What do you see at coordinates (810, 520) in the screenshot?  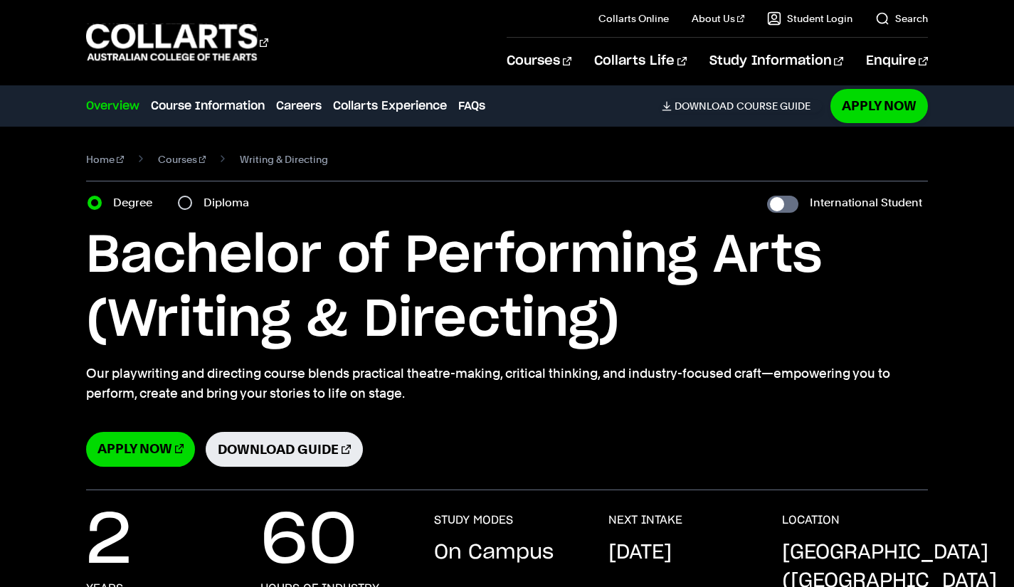 I see `h3: LOCATION` at bounding box center [810, 520].